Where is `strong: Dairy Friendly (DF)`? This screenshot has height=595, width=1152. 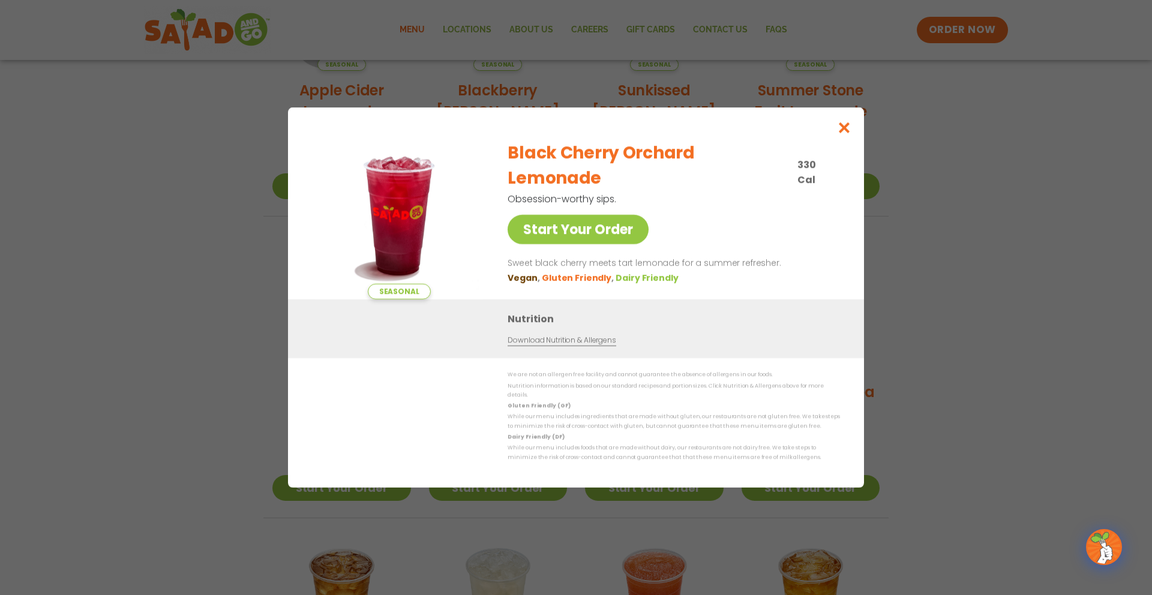 strong: Dairy Friendly (DF) is located at coordinates (536, 437).